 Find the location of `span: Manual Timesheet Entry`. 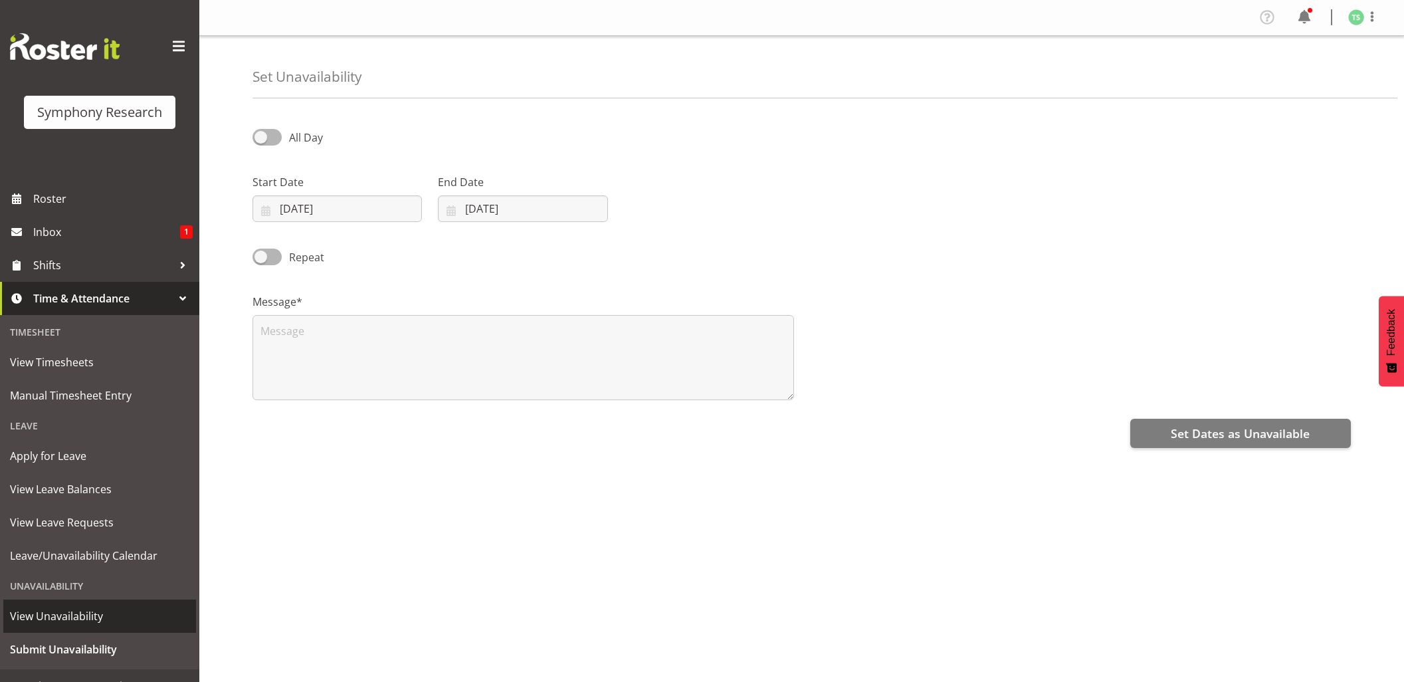

span: Manual Timesheet Entry is located at coordinates (100, 395).